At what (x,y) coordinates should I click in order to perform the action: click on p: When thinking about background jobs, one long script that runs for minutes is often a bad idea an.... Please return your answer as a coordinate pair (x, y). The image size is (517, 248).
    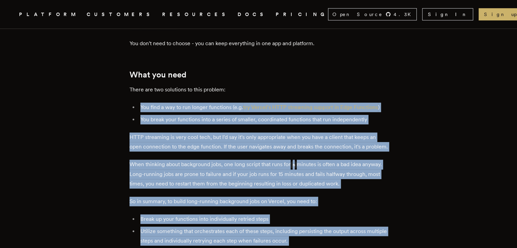
    Looking at the image, I should click on (259, 174).